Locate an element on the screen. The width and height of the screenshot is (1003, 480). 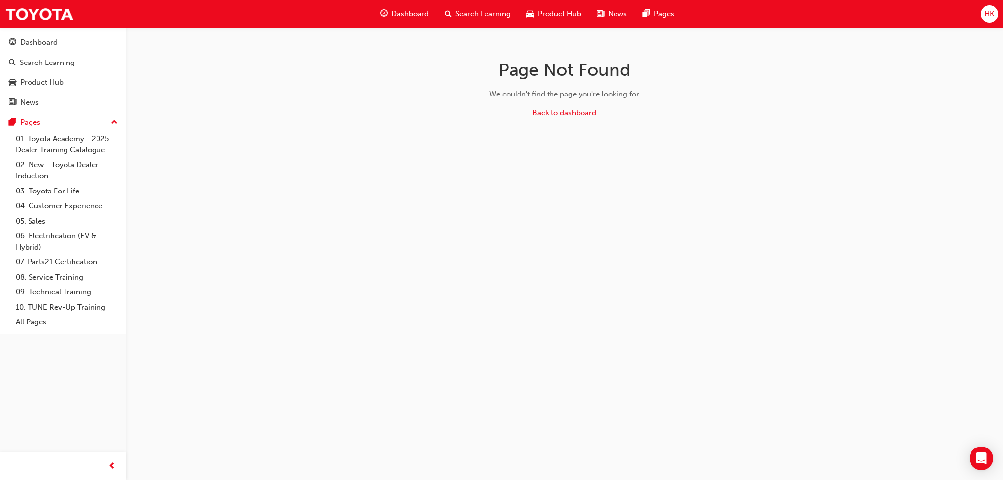
a: All Pages is located at coordinates (66, 322).